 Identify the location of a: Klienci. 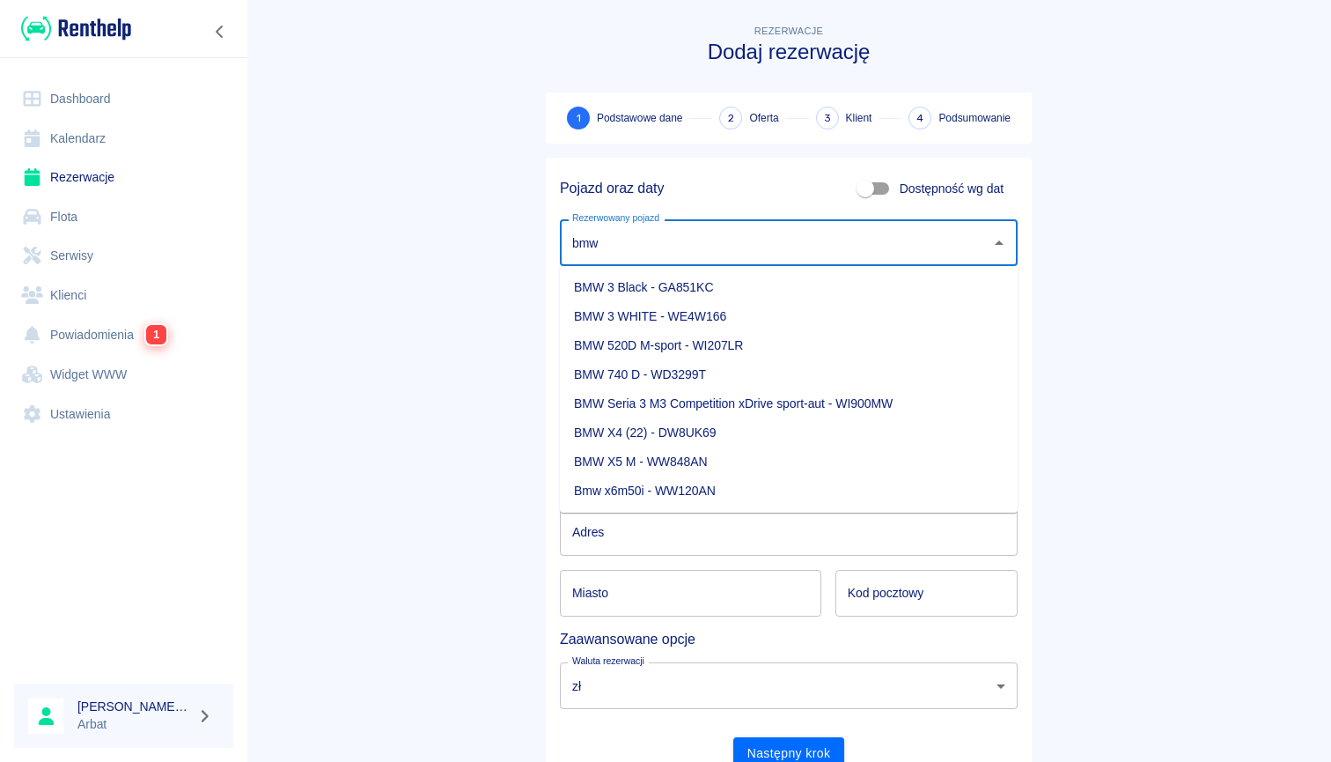
(123, 295).